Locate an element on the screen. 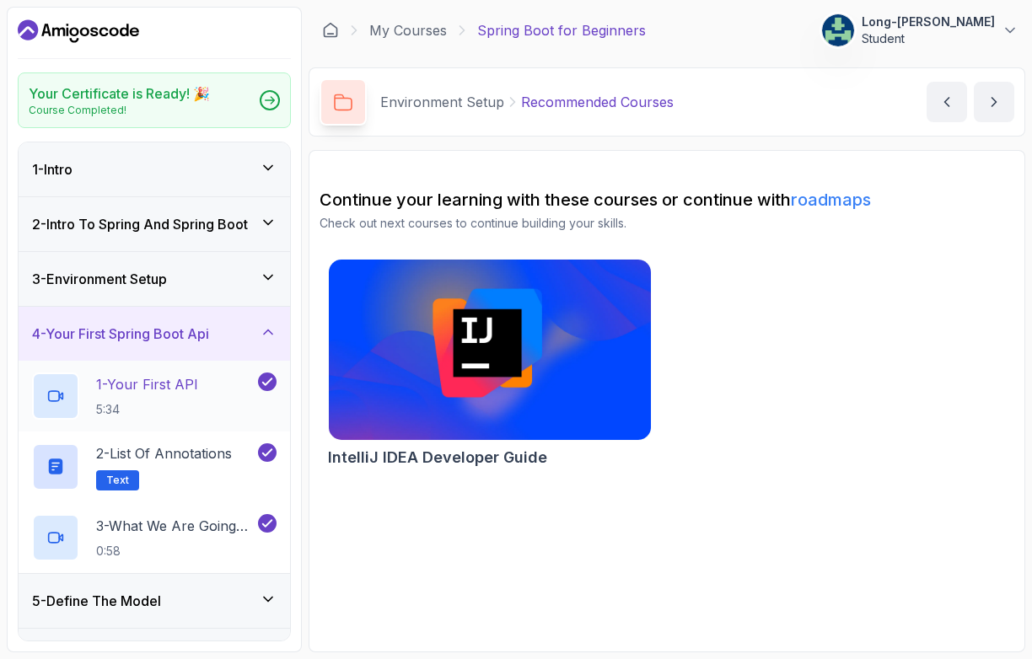 The width and height of the screenshot is (1032, 659). button: previous content is located at coordinates (947, 102).